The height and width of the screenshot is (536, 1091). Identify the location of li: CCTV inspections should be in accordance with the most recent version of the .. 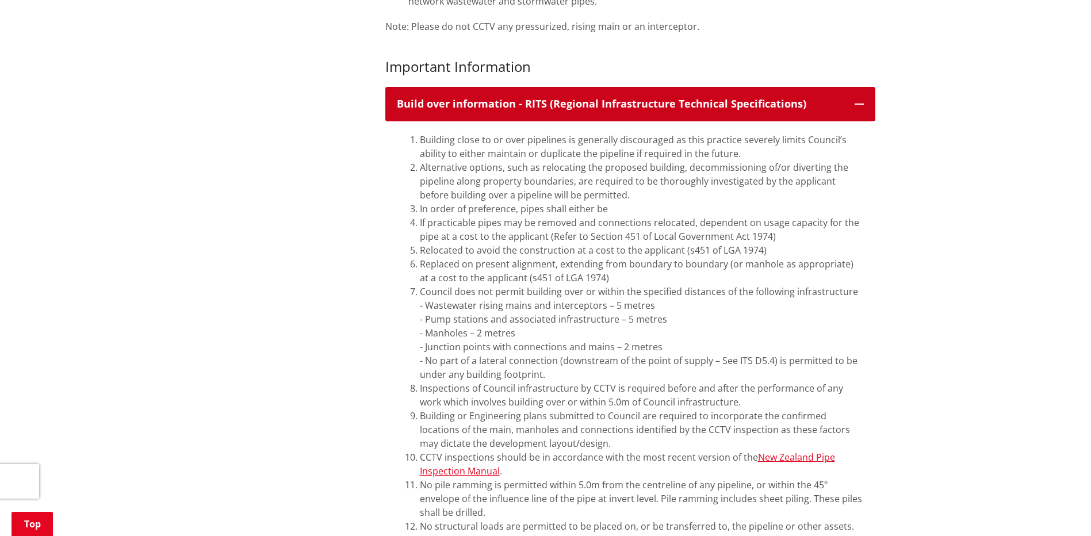
(642, 464).